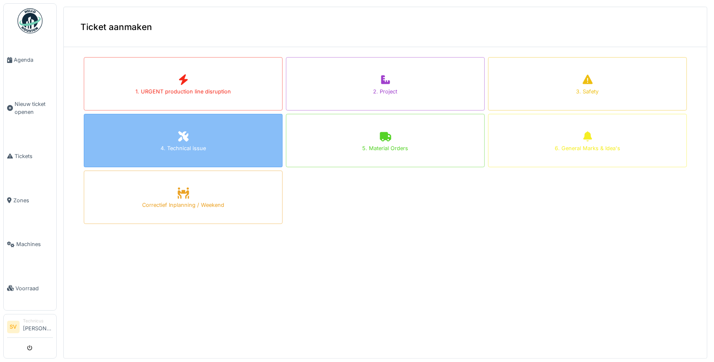 This screenshot has height=362, width=714. I want to click on div: Ticket aanmaken, so click(385, 27).